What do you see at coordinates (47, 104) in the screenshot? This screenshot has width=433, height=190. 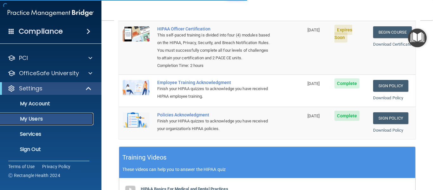 I see `p: My Account` at bounding box center [47, 104].